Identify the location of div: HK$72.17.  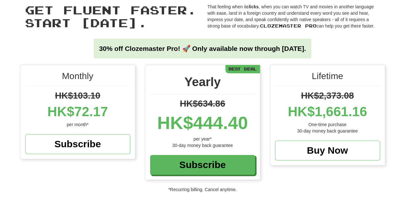
(78, 112).